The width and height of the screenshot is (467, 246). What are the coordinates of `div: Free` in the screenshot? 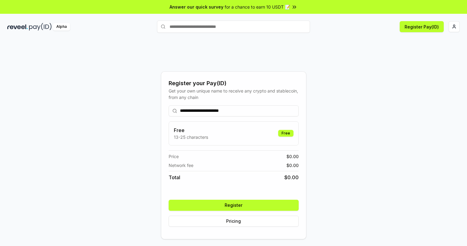 It's located at (286, 133).